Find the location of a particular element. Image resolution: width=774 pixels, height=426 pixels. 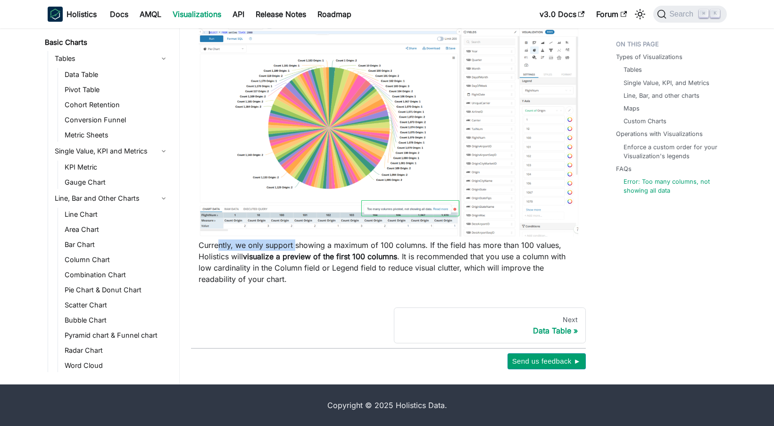

a: Area Chart is located at coordinates (117, 229).